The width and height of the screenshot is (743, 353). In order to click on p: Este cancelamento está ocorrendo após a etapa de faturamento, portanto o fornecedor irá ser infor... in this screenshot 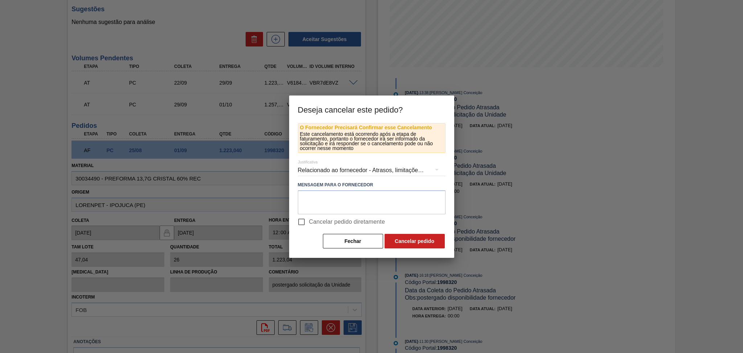, I will do `click(372, 141)`.